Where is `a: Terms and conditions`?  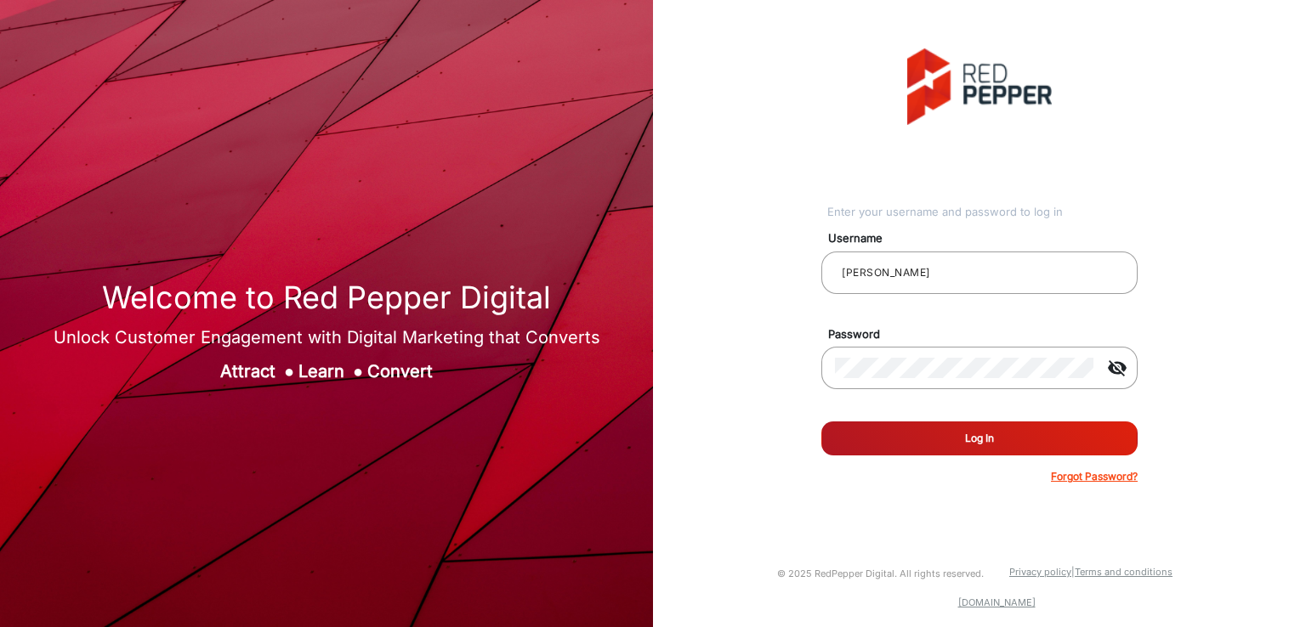
a: Terms and conditions is located at coordinates (1123, 572).